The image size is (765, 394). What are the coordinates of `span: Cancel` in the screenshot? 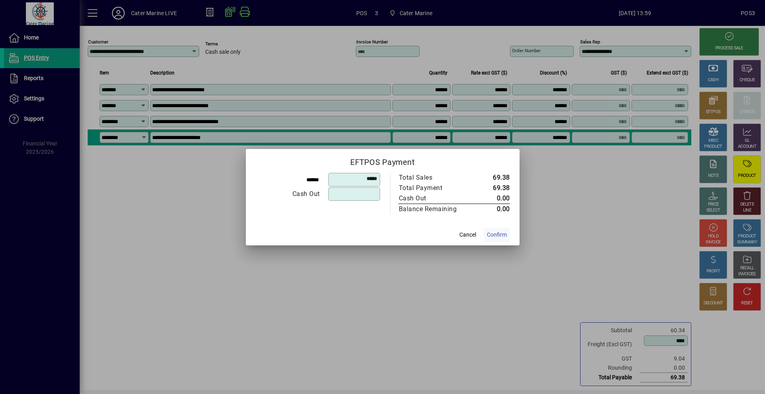 It's located at (468, 235).